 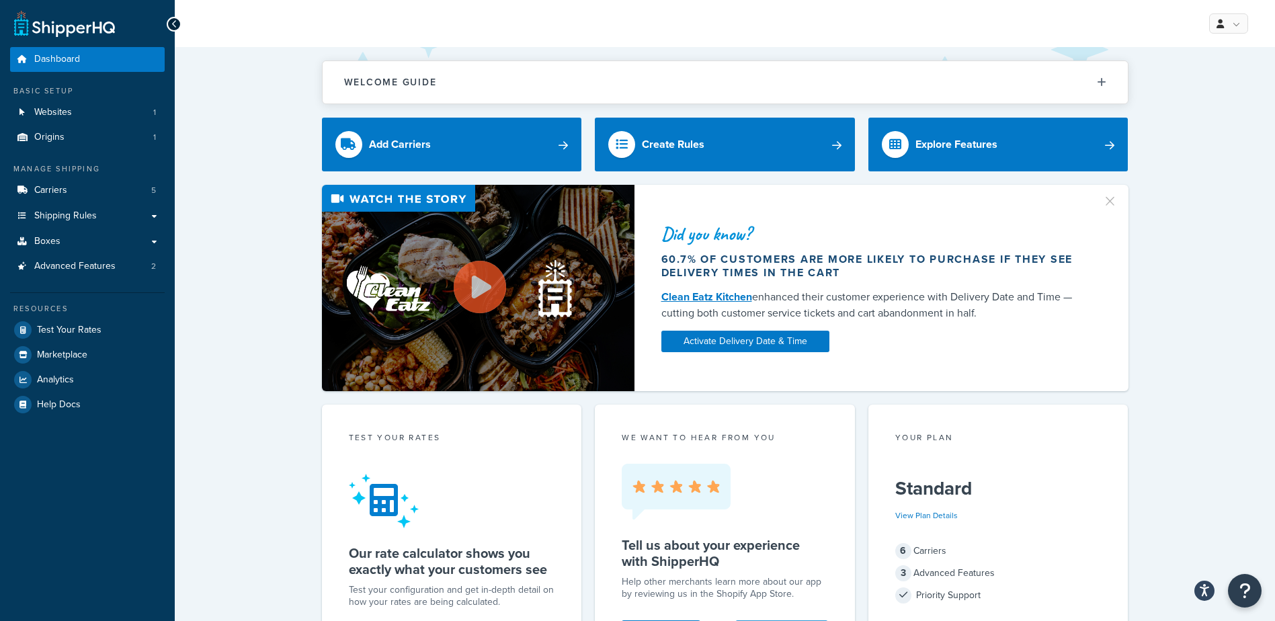 What do you see at coordinates (903, 551) in the screenshot?
I see `span: 6` at bounding box center [903, 551].